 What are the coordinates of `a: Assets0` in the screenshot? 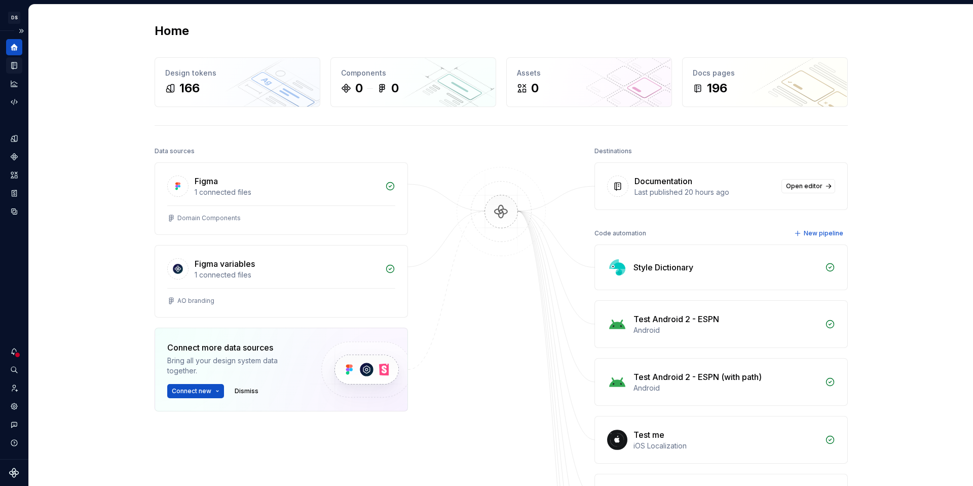 It's located at (589, 82).